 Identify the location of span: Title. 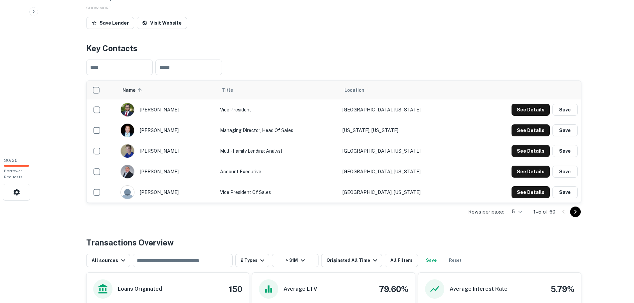
(232, 90).